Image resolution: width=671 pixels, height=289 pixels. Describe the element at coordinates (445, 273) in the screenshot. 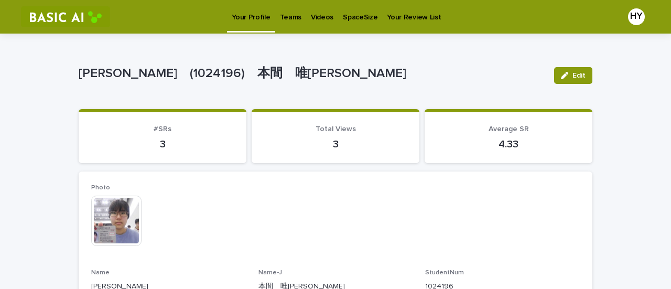

I see `span: StudentNum` at that location.